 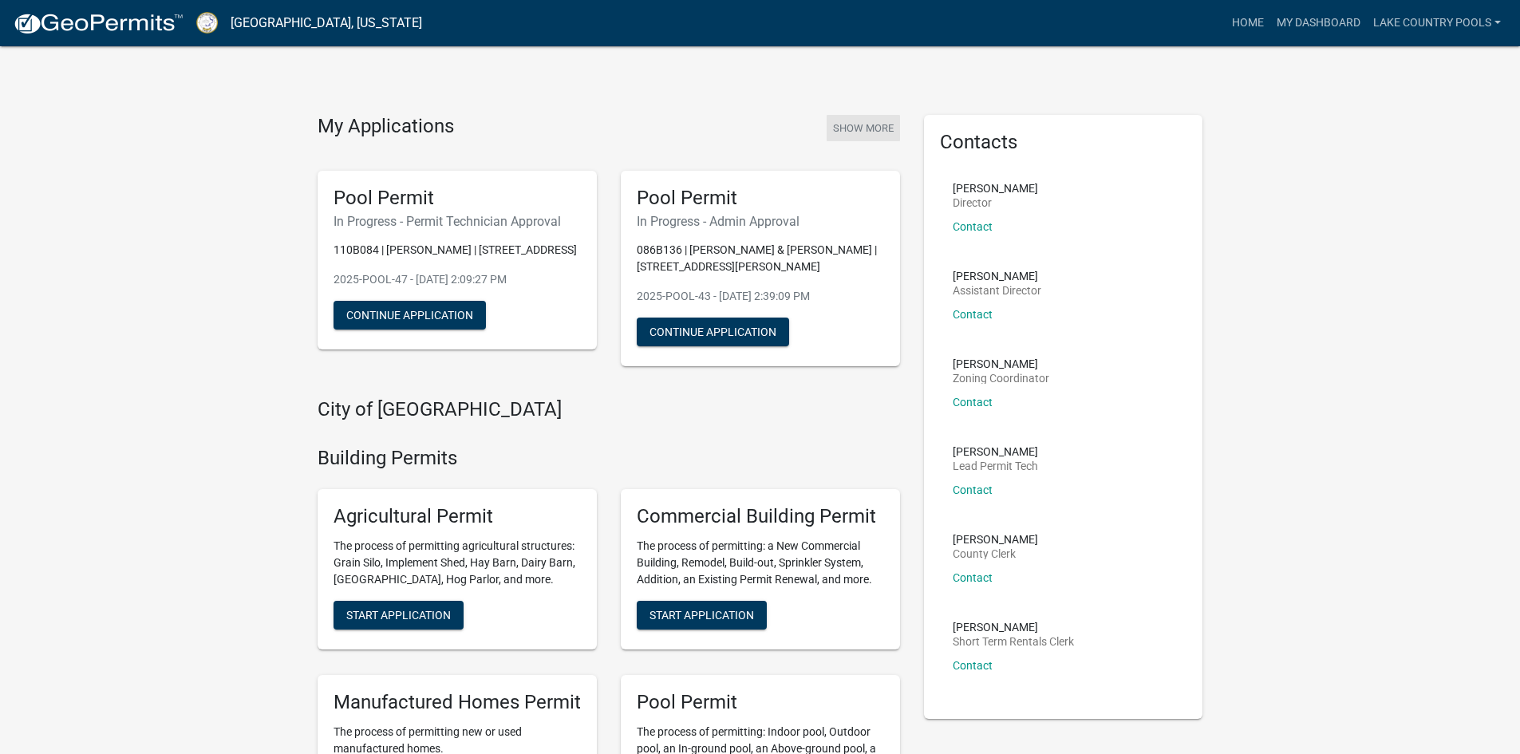 What do you see at coordinates (609, 458) in the screenshot?
I see `h4: Building Permits` at bounding box center [609, 458].